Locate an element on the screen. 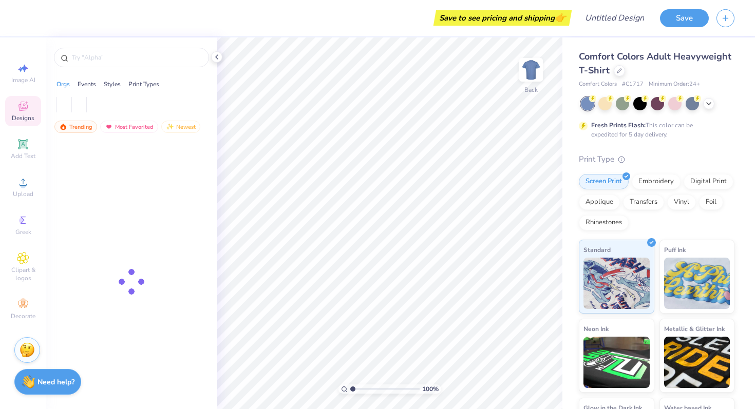 The image size is (755, 409). span: Metallic & Glitter Ink is located at coordinates (694, 329).